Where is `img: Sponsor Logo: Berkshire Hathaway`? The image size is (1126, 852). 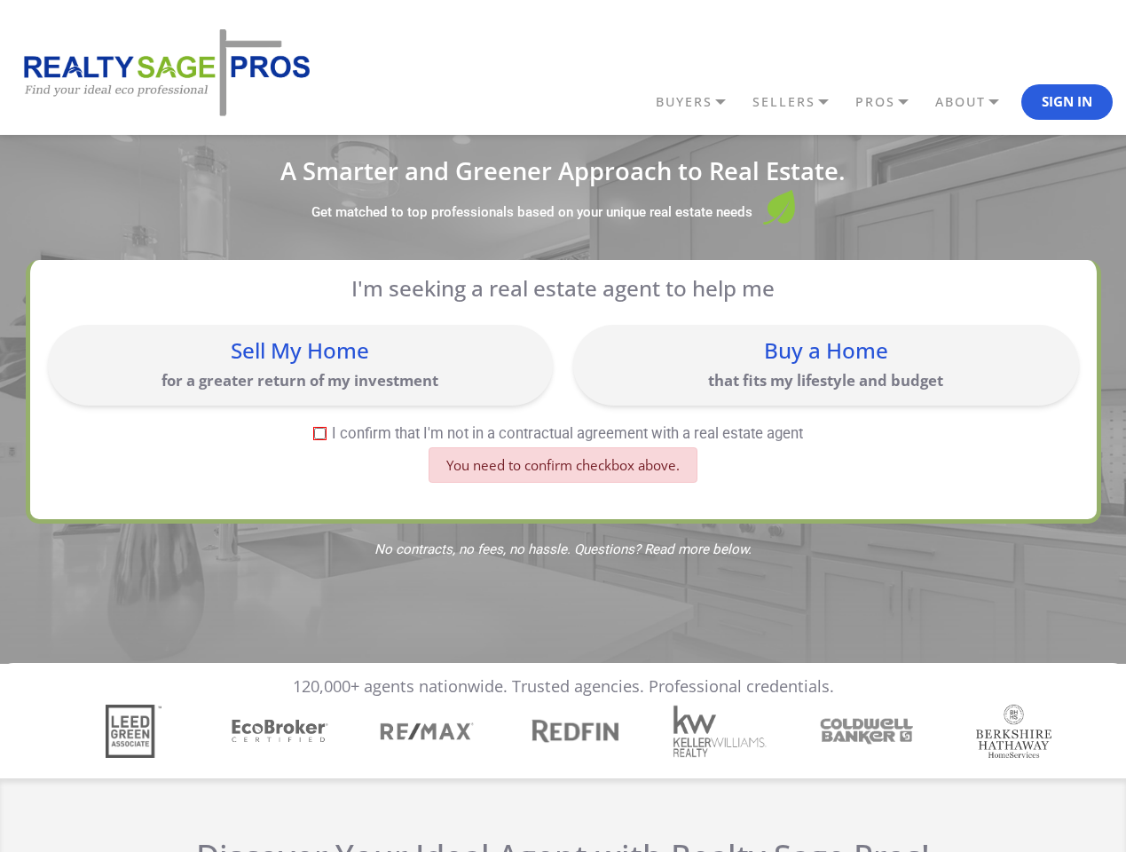 img: Sponsor Logo: Berkshire Hathaway is located at coordinates (1014, 731).